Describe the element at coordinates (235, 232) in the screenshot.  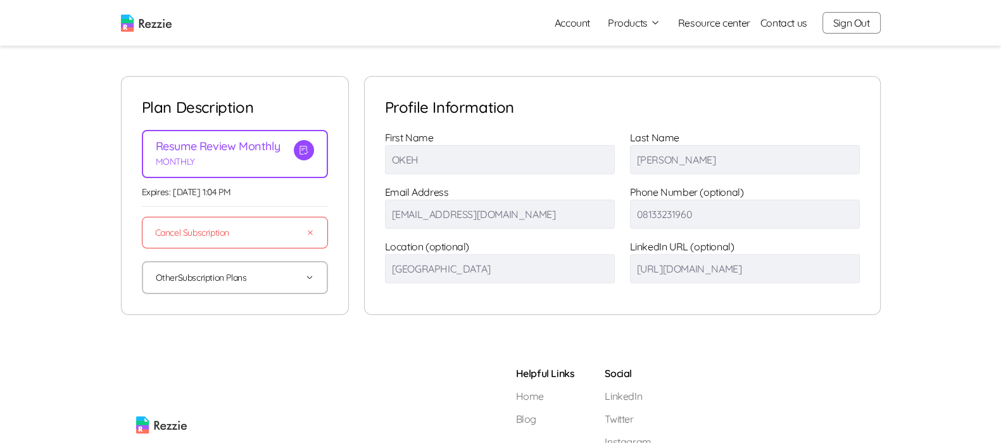
I see `button: Cancel Subscription` at that location.